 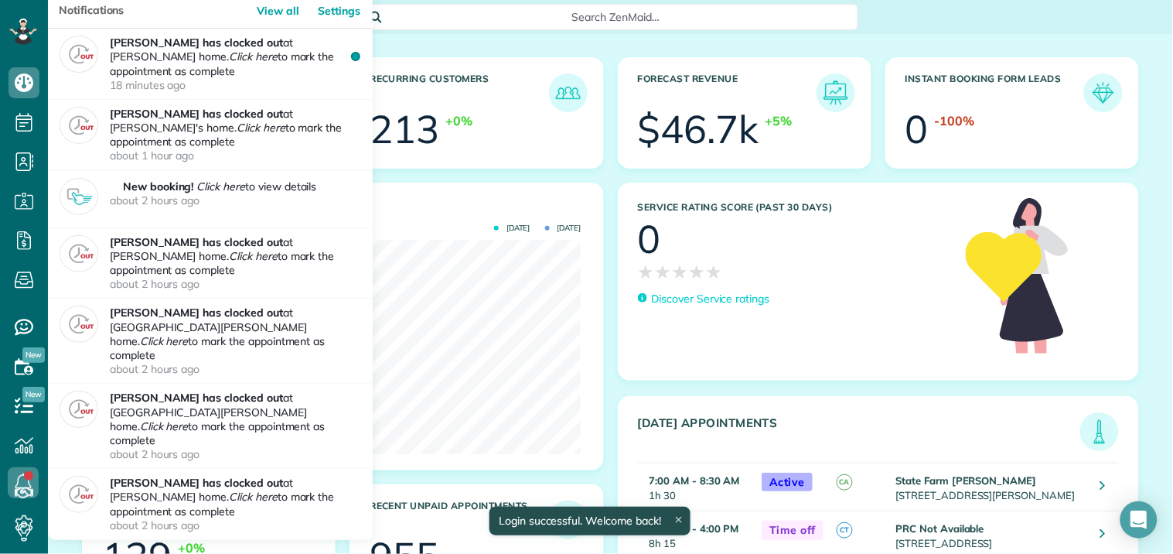 What do you see at coordinates (955, 121) in the screenshot?
I see `div: -100%` at bounding box center [955, 121].